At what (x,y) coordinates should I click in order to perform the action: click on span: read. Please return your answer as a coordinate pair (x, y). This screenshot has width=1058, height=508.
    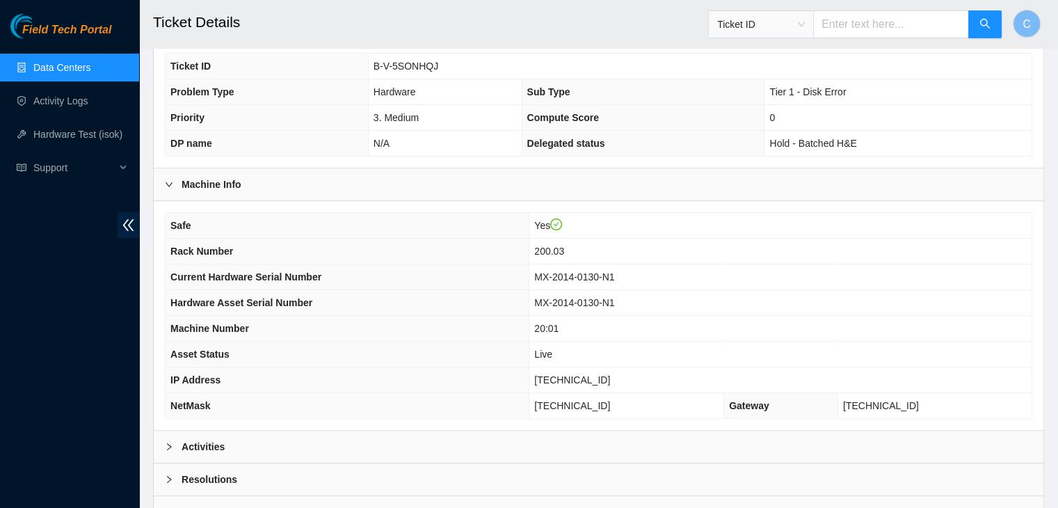
    Looking at the image, I should click on (22, 168).